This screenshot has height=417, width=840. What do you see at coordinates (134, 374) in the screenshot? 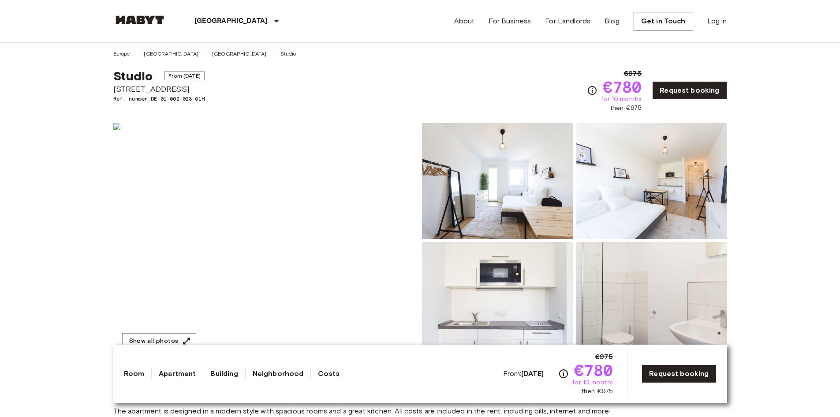
I see `a: Room` at bounding box center [134, 374].